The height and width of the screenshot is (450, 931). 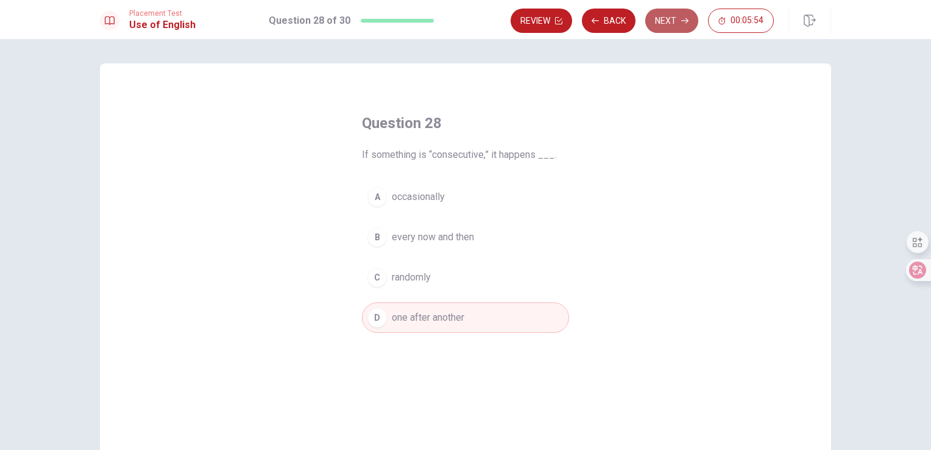 What do you see at coordinates (411, 277) in the screenshot?
I see `span: randomly` at bounding box center [411, 277].